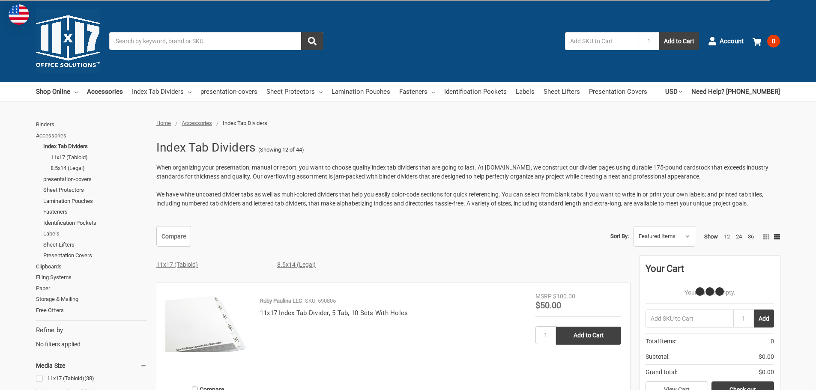  Describe the element at coordinates (208, 322) in the screenshot. I see `img: 11x17 Index Tab Divider, 5 Tab, 10 Sets With Holes` at that location.